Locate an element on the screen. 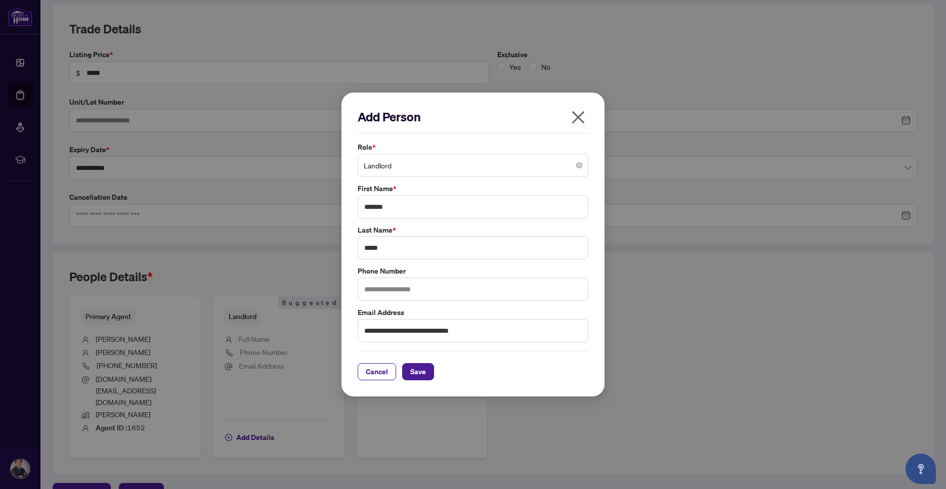 This screenshot has width=946, height=489. button: Cancel is located at coordinates (377, 372).